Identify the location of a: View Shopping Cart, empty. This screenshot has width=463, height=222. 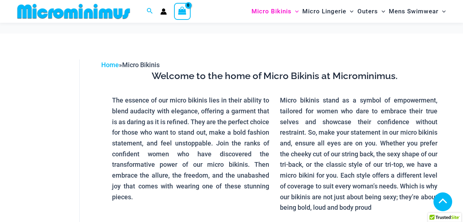
(182, 11).